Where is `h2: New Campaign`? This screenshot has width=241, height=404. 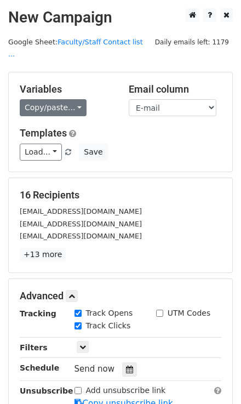
h2: New Campaign is located at coordinates (121, 18).